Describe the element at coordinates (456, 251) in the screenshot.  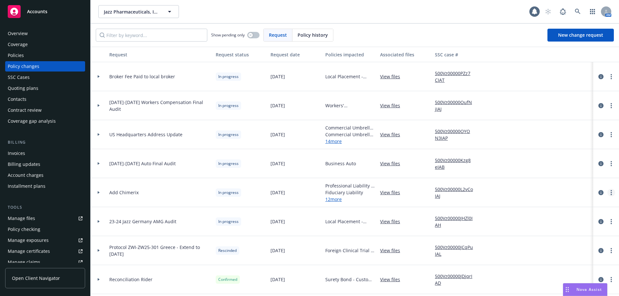
I see `a: 500Vz00000JCqPuIAL` at that location.